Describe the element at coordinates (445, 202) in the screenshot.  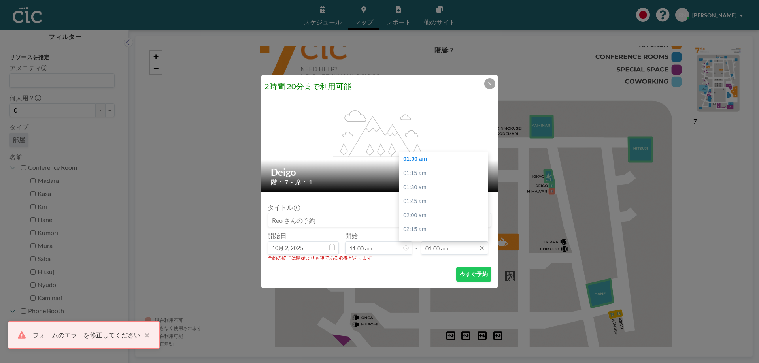
I see `div: 01:45 am` at that location.